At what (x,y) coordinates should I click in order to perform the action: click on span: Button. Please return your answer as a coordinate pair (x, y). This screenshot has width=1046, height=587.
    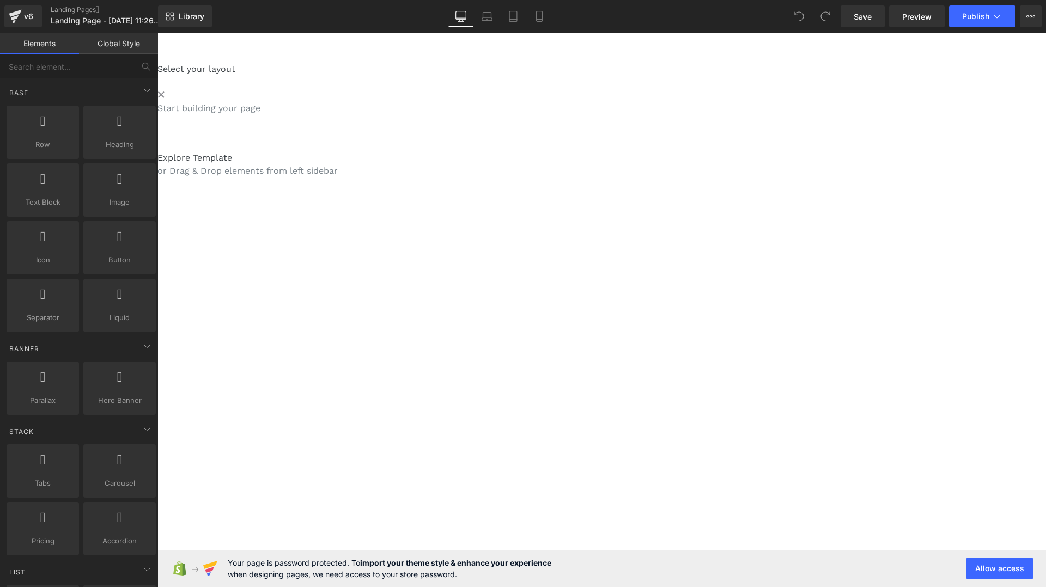
    Looking at the image, I should click on (119, 260).